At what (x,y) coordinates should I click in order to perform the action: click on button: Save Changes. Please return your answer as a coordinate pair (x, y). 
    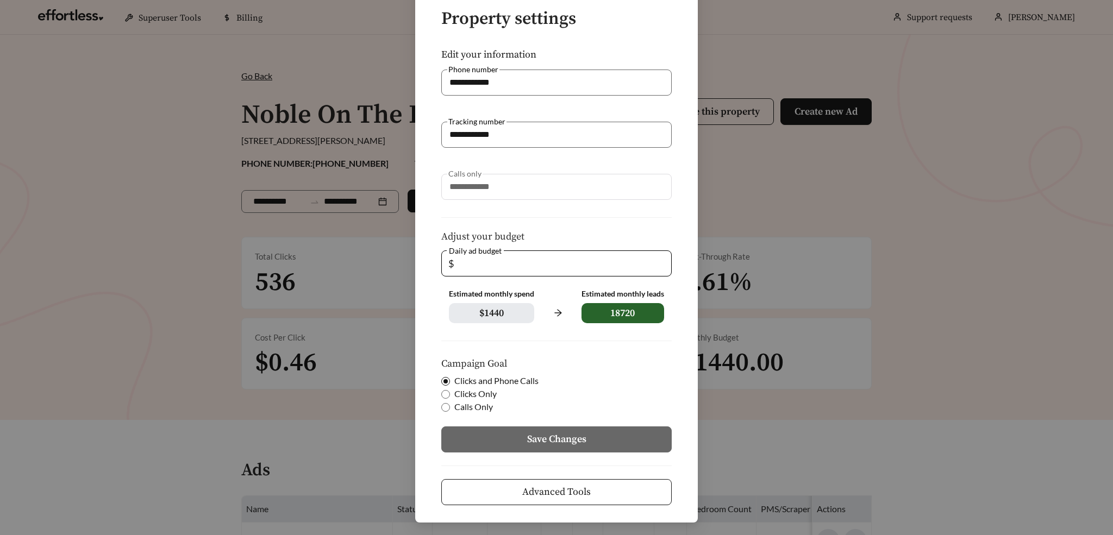
    Looking at the image, I should click on (556, 439).